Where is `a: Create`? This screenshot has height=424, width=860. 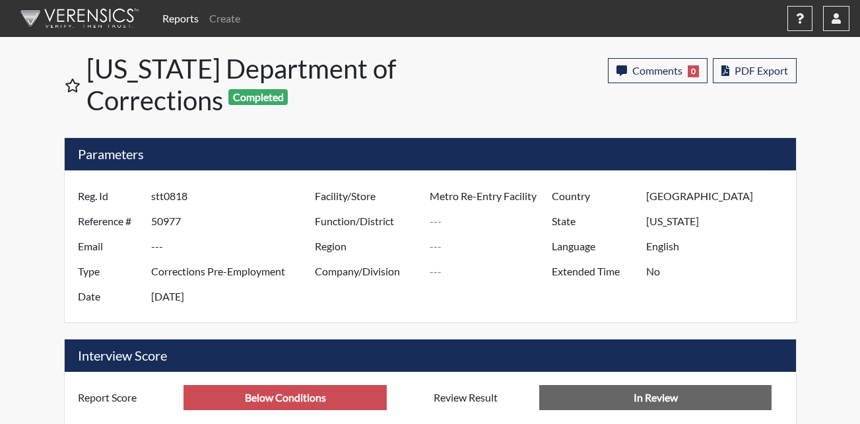
a: Create is located at coordinates (224, 18).